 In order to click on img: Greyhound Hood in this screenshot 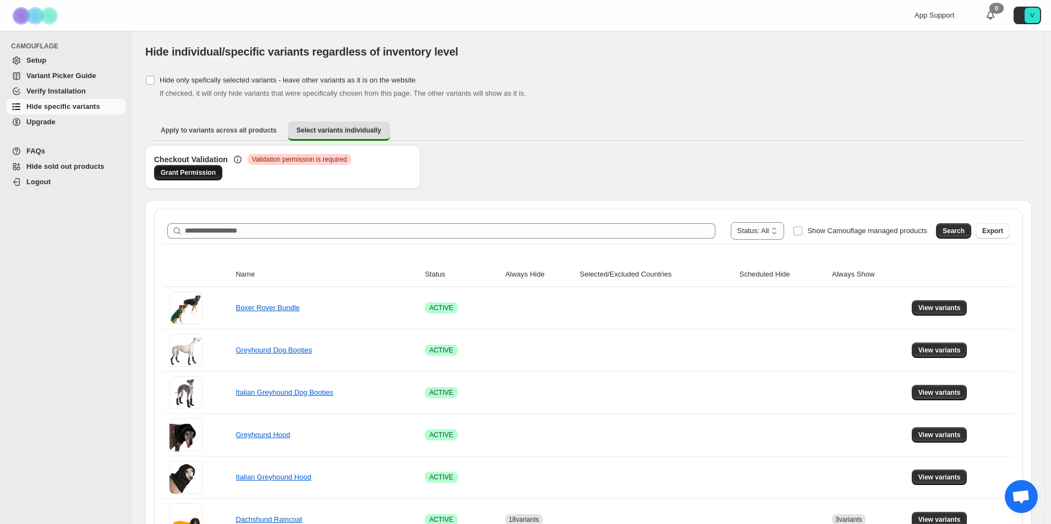, I will do `click(186, 435)`.